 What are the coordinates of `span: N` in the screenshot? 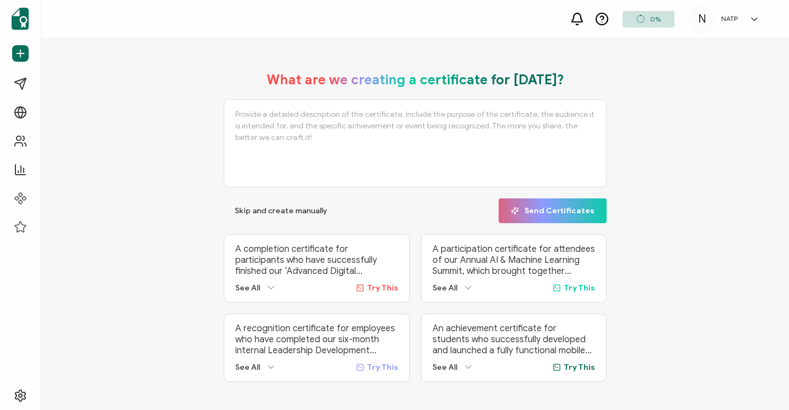 It's located at (702, 19).